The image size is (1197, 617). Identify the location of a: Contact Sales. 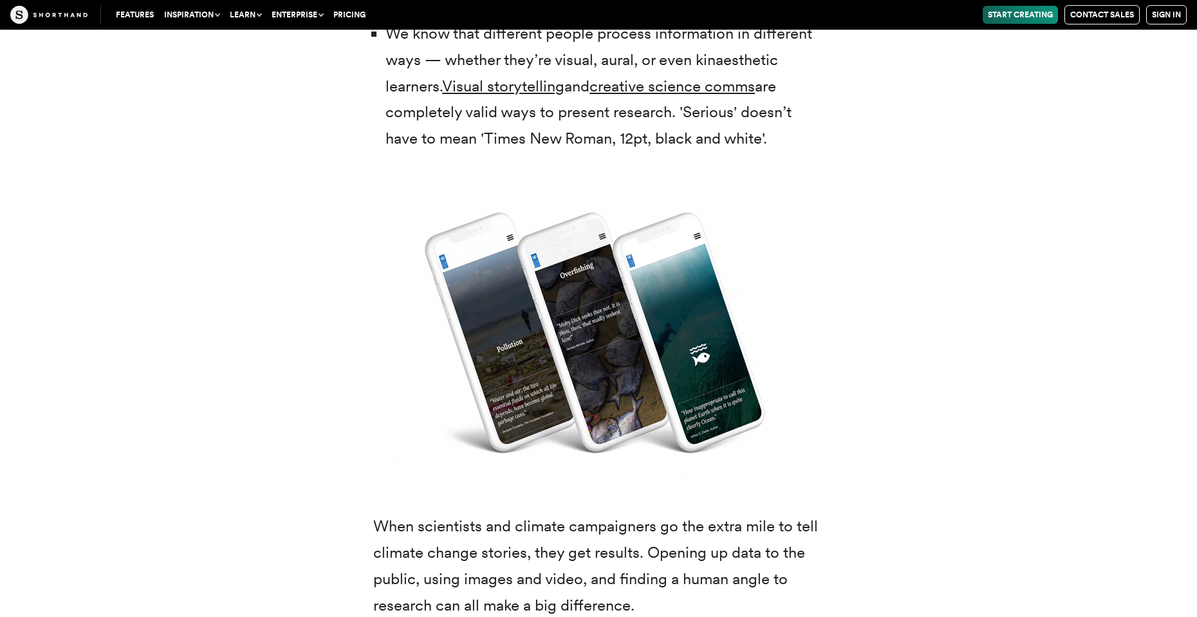
(1102, 15).